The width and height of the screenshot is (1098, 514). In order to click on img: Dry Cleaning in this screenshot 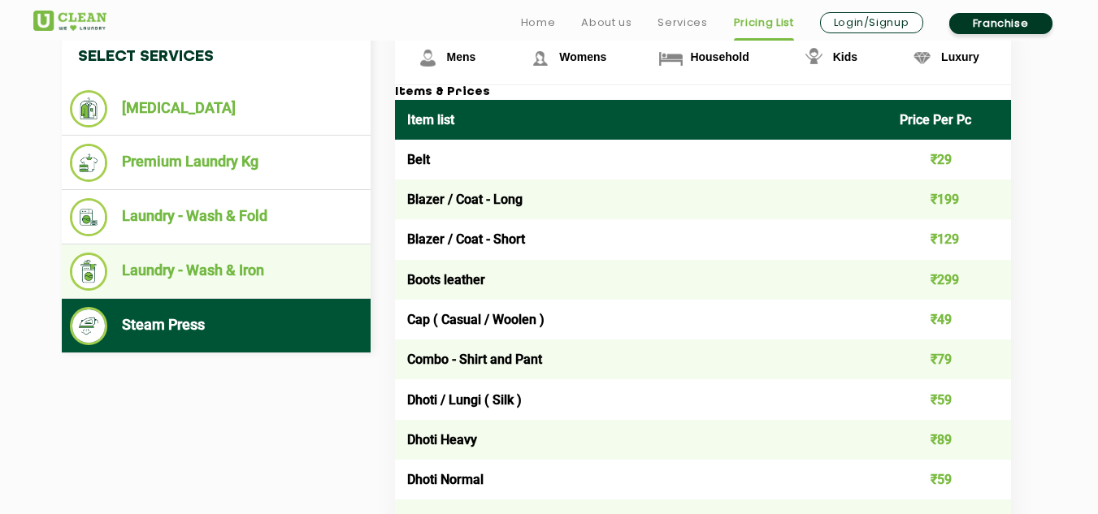, I will do `click(89, 109)`.